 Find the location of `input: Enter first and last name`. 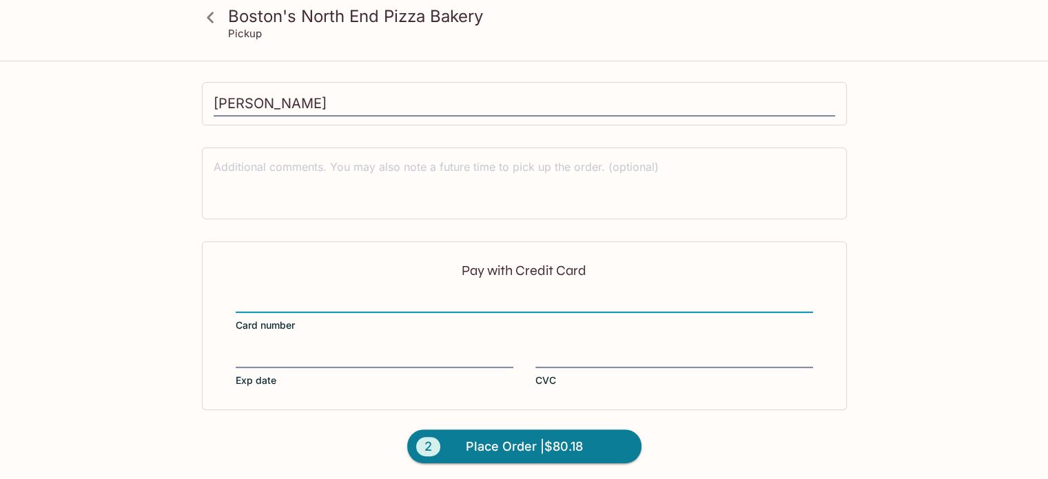

input: Enter first and last name is located at coordinates (525, 104).